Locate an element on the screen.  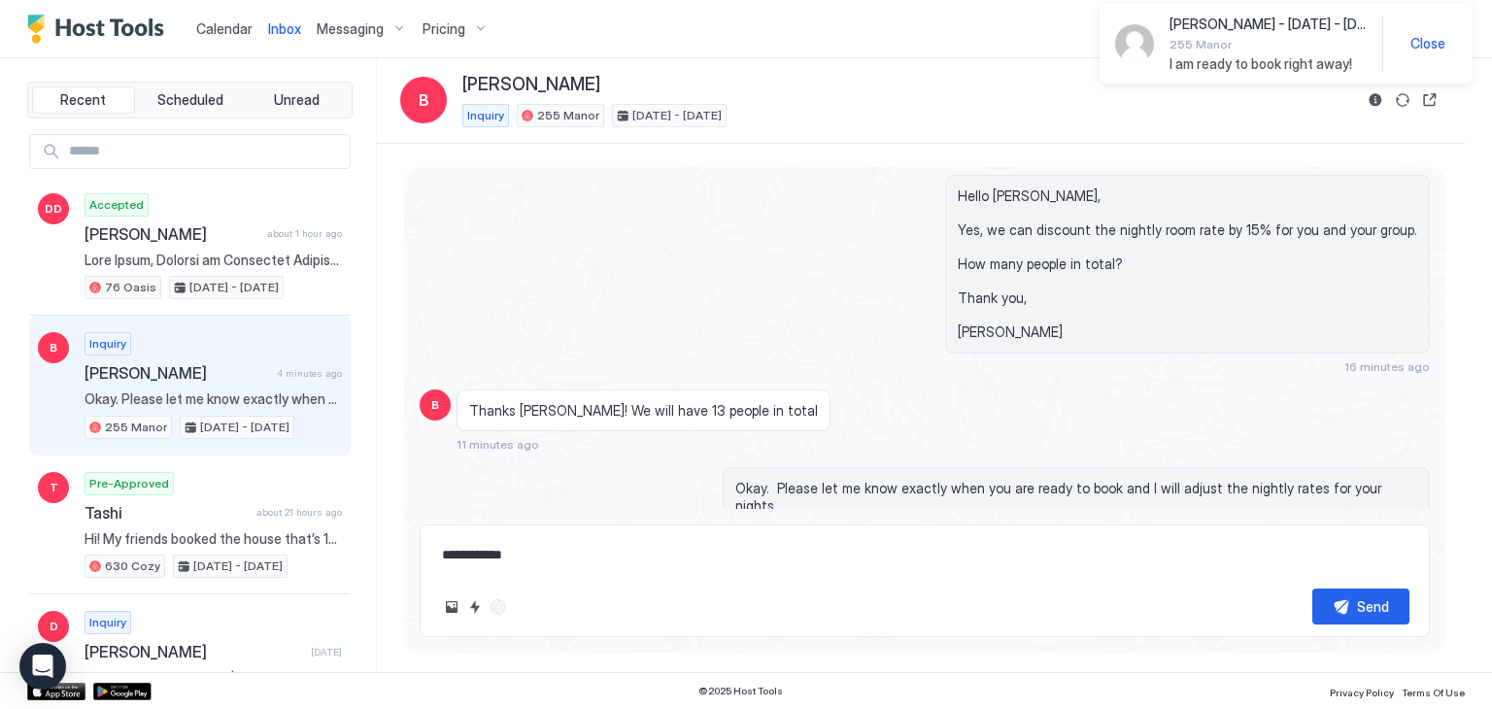
a: Host Tools Logo is located at coordinates (100, 29).